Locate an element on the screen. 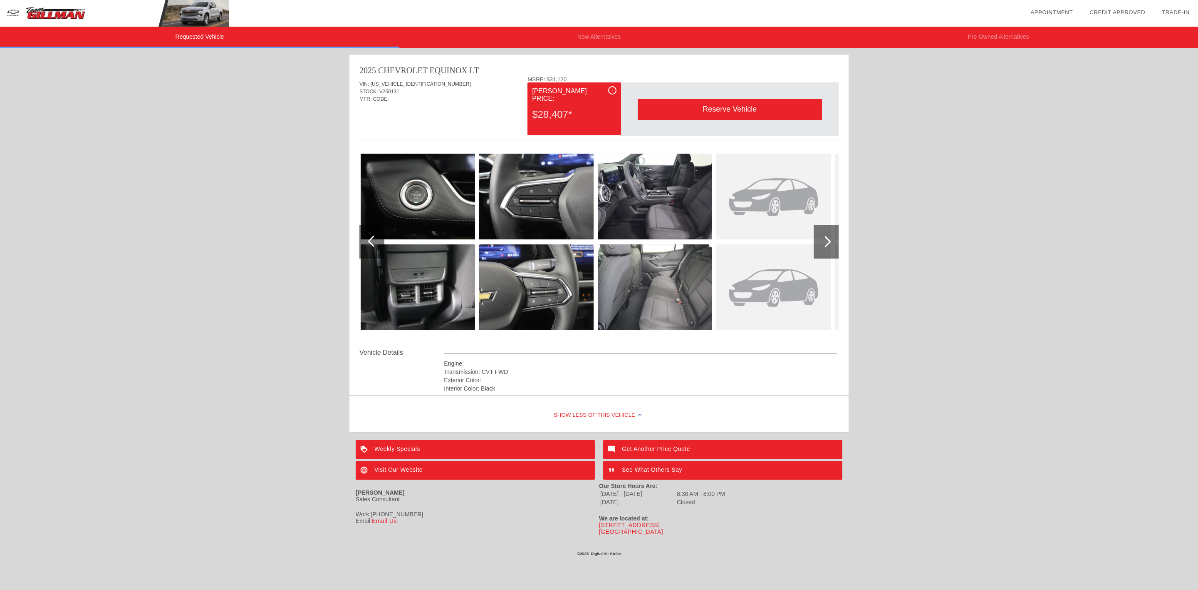  div: Show Less of this Vehicle is located at coordinates (599, 415).